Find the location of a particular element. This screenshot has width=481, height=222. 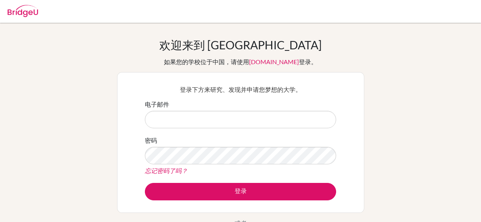

a: 忘记密码了吗？ is located at coordinates (166, 171).